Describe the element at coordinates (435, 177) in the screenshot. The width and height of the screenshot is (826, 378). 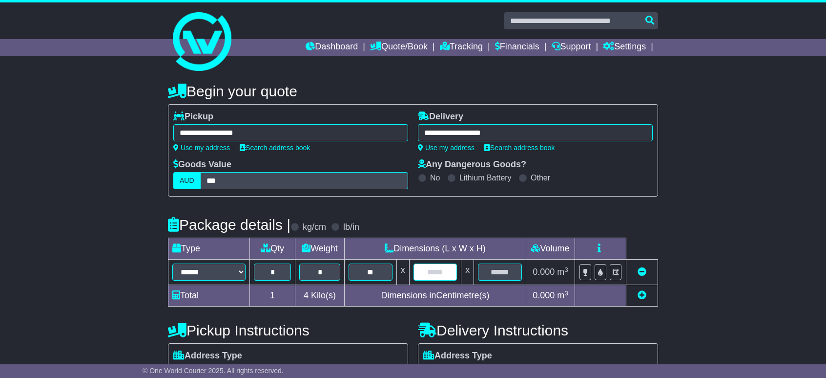
I see `label: No` at that location.